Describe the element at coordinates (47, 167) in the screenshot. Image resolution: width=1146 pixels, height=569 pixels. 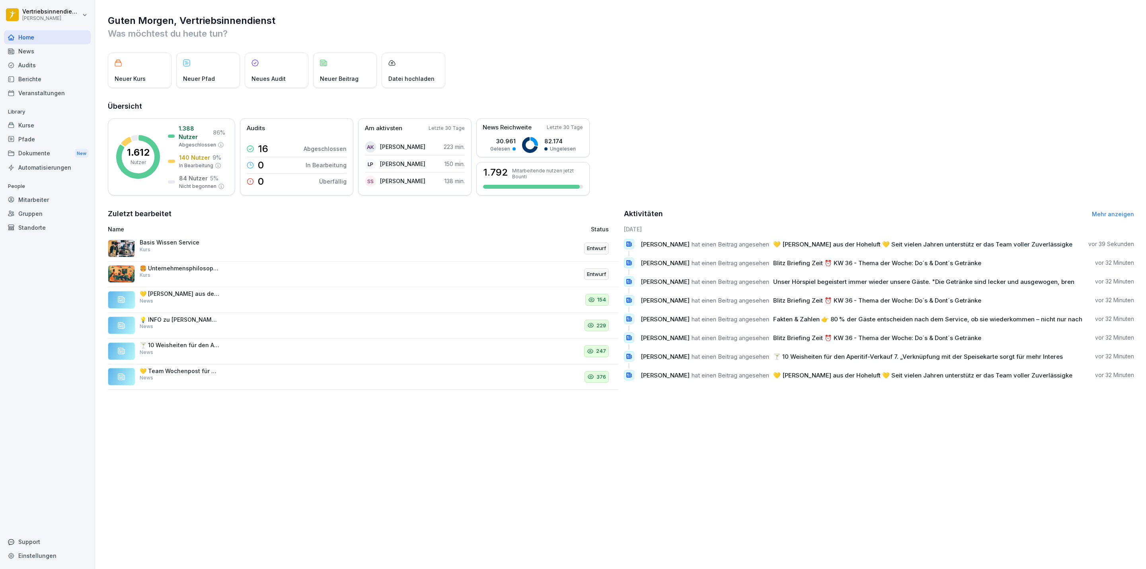
I see `a: Automatisierungen` at that location.